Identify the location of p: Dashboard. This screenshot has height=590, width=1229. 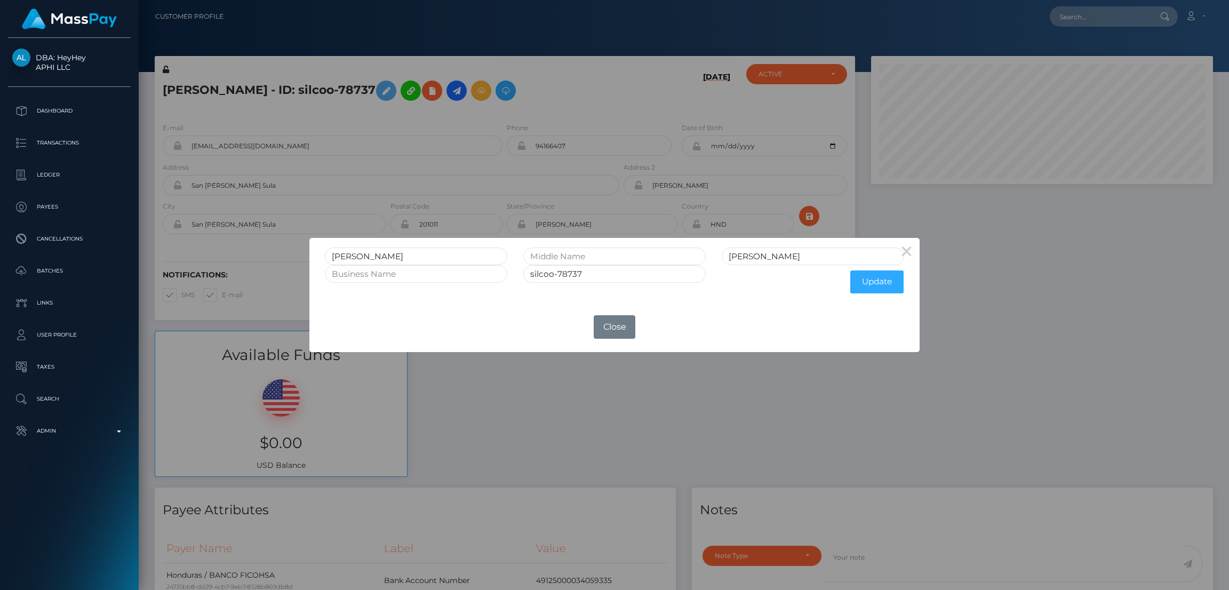
(69, 111).